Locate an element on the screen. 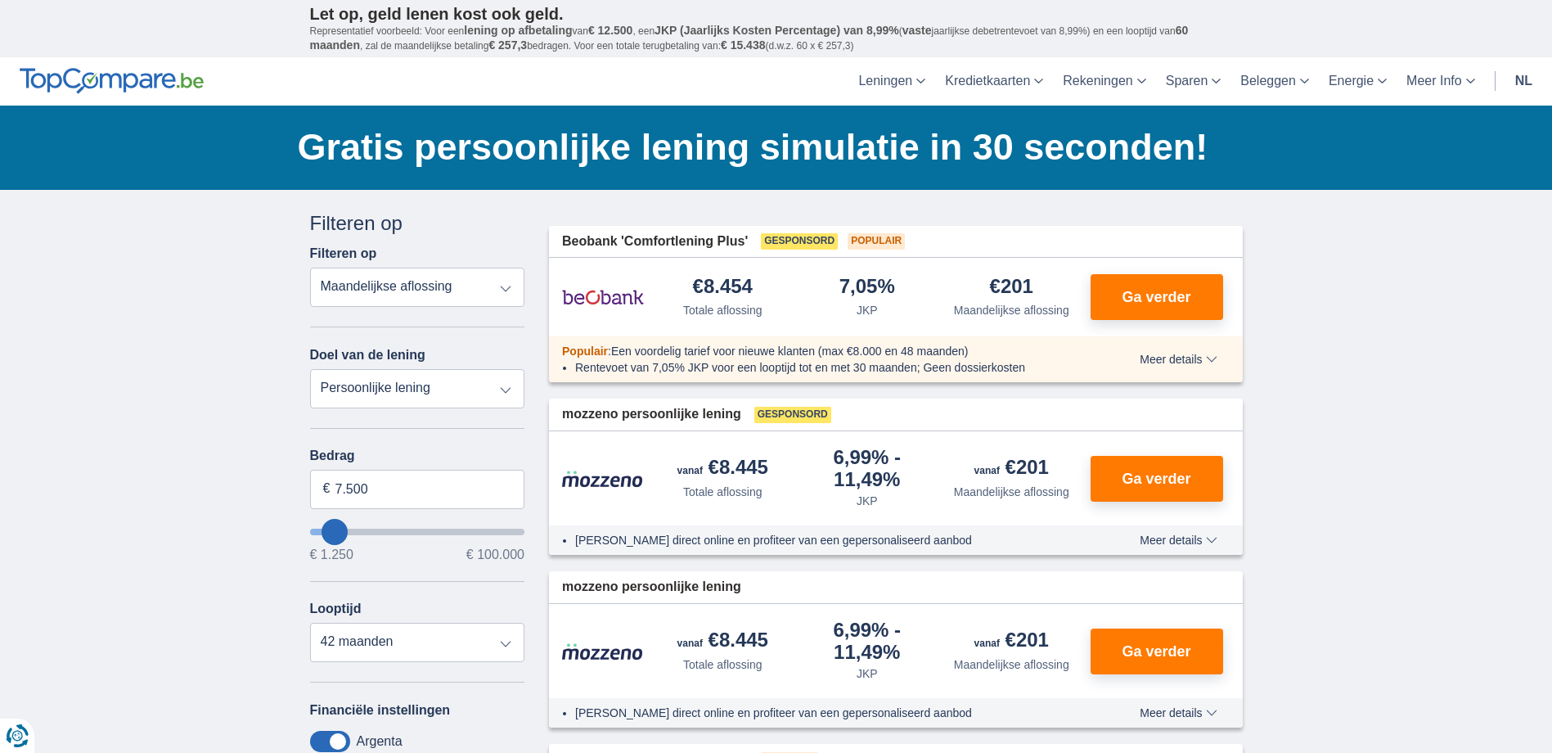 The width and height of the screenshot is (1552, 753). div: €8.454 is located at coordinates (723, 287).